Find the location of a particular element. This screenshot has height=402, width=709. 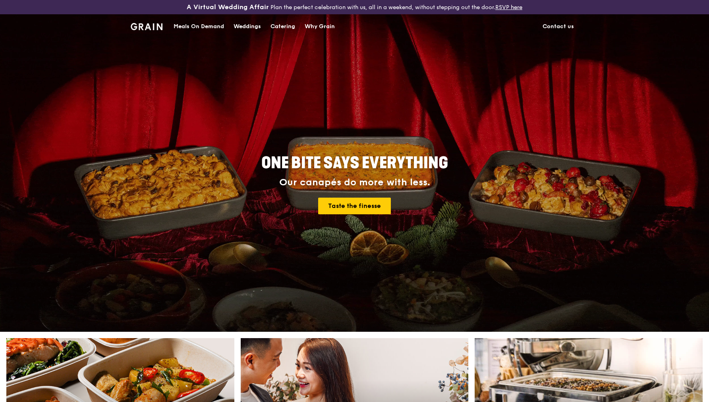

div: Weddings is located at coordinates (247, 27).